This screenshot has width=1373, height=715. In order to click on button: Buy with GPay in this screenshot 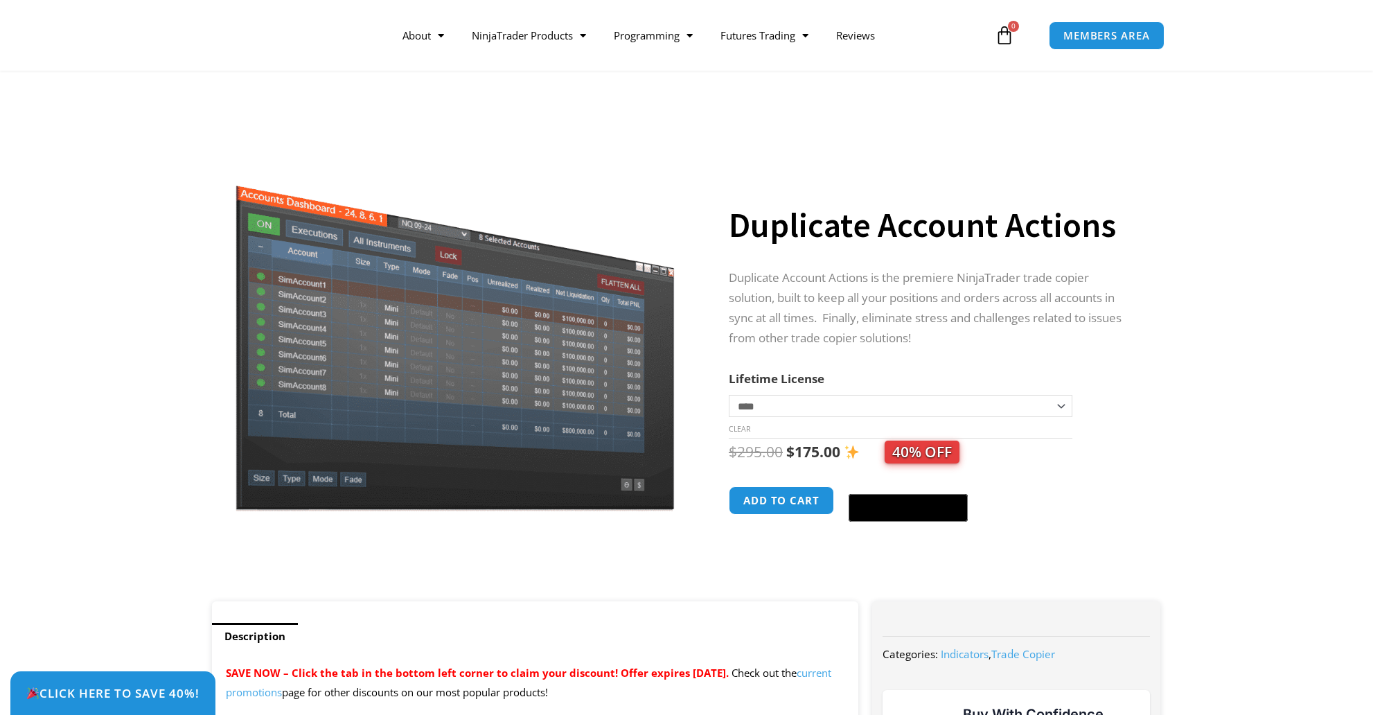, I will do `click(908, 508)`.